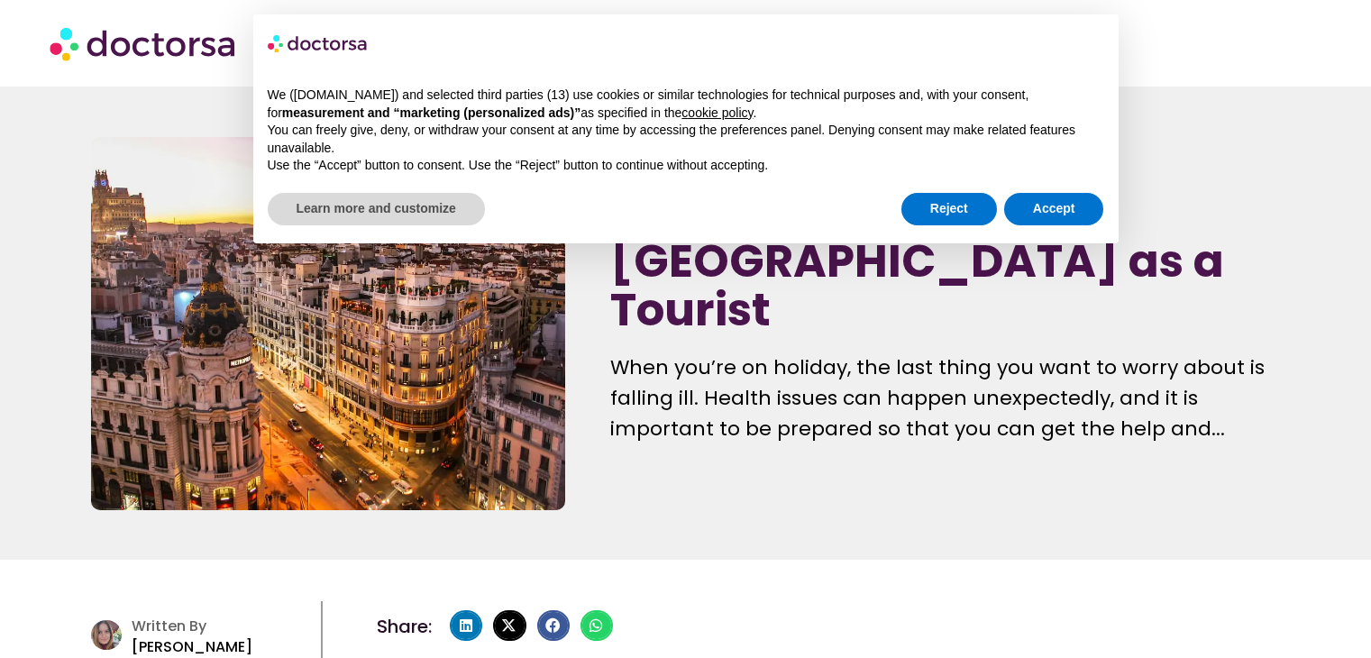 This screenshot has width=1371, height=658. What do you see at coordinates (509, 626) in the screenshot?
I see `div: Share on x-twitter` at bounding box center [509, 626].